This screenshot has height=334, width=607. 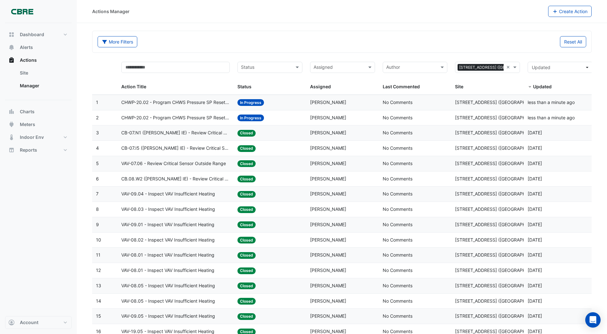 What do you see at coordinates (99, 240) in the screenshot?
I see `span: 10` at bounding box center [99, 240].